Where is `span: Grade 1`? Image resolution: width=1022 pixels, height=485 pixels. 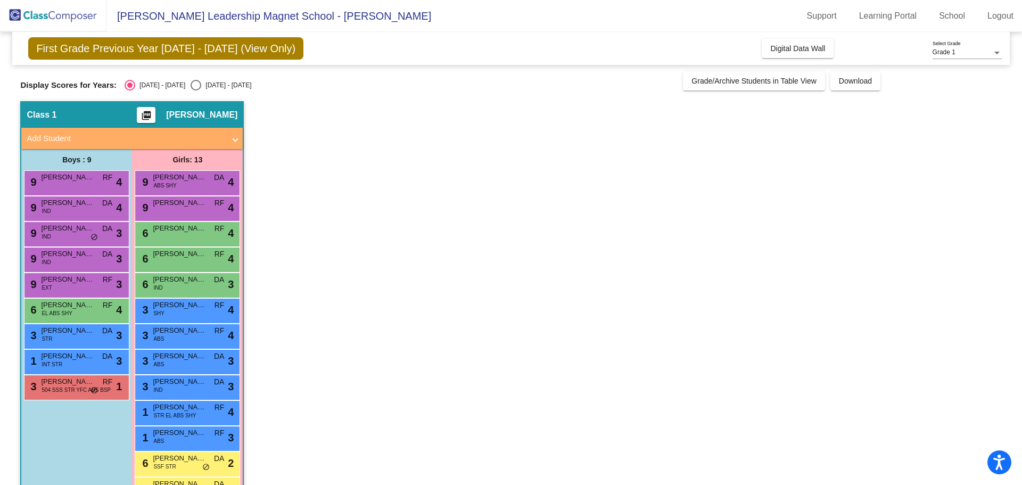 span: Grade 1 is located at coordinates (944, 52).